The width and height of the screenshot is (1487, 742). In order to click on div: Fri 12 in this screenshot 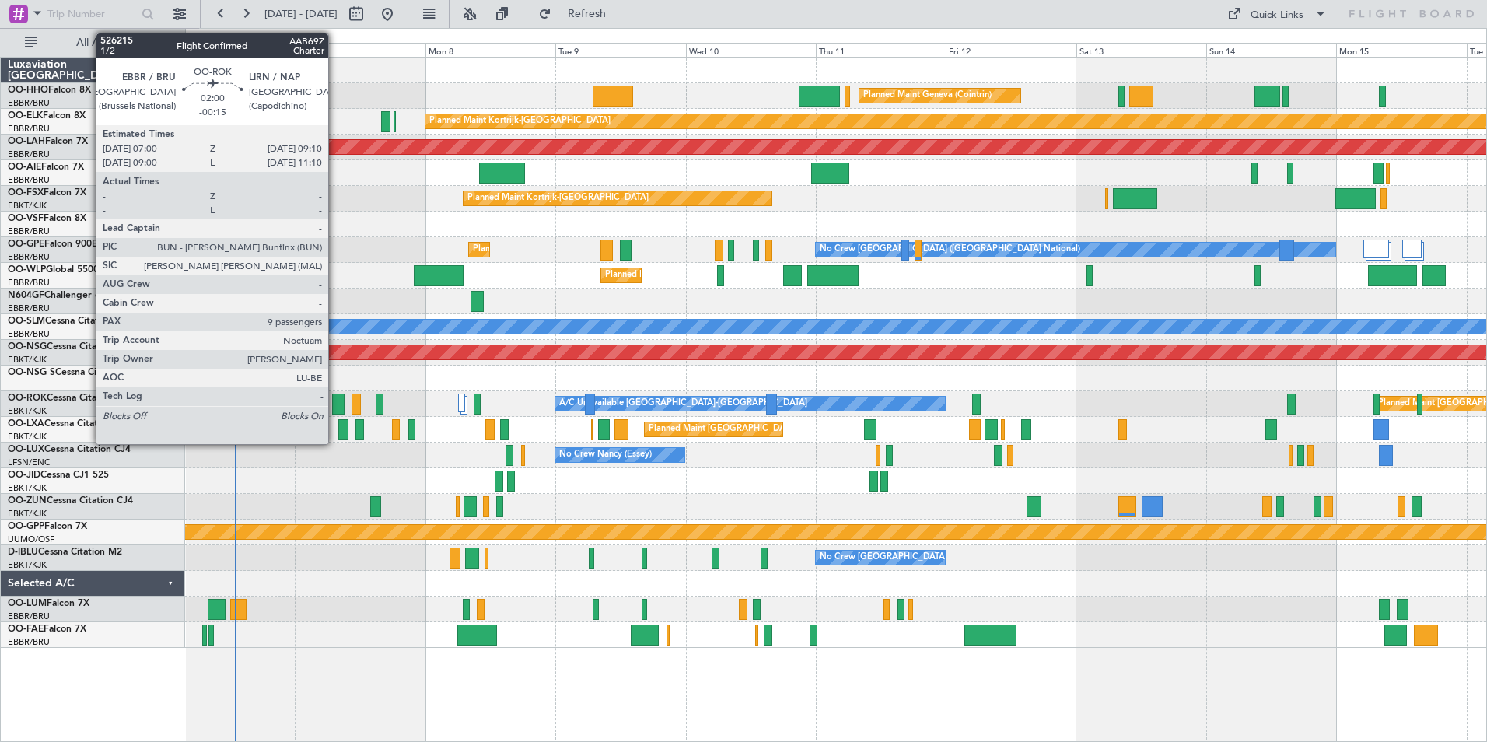, I will do `click(1010, 50)`.